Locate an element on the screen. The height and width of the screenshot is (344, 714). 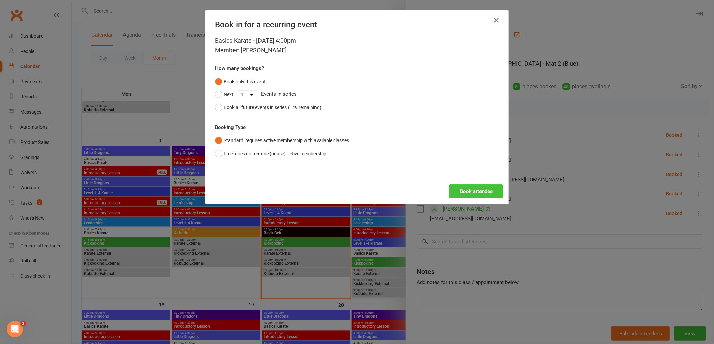
h4: Book in for a recurring event is located at coordinates (357, 25).